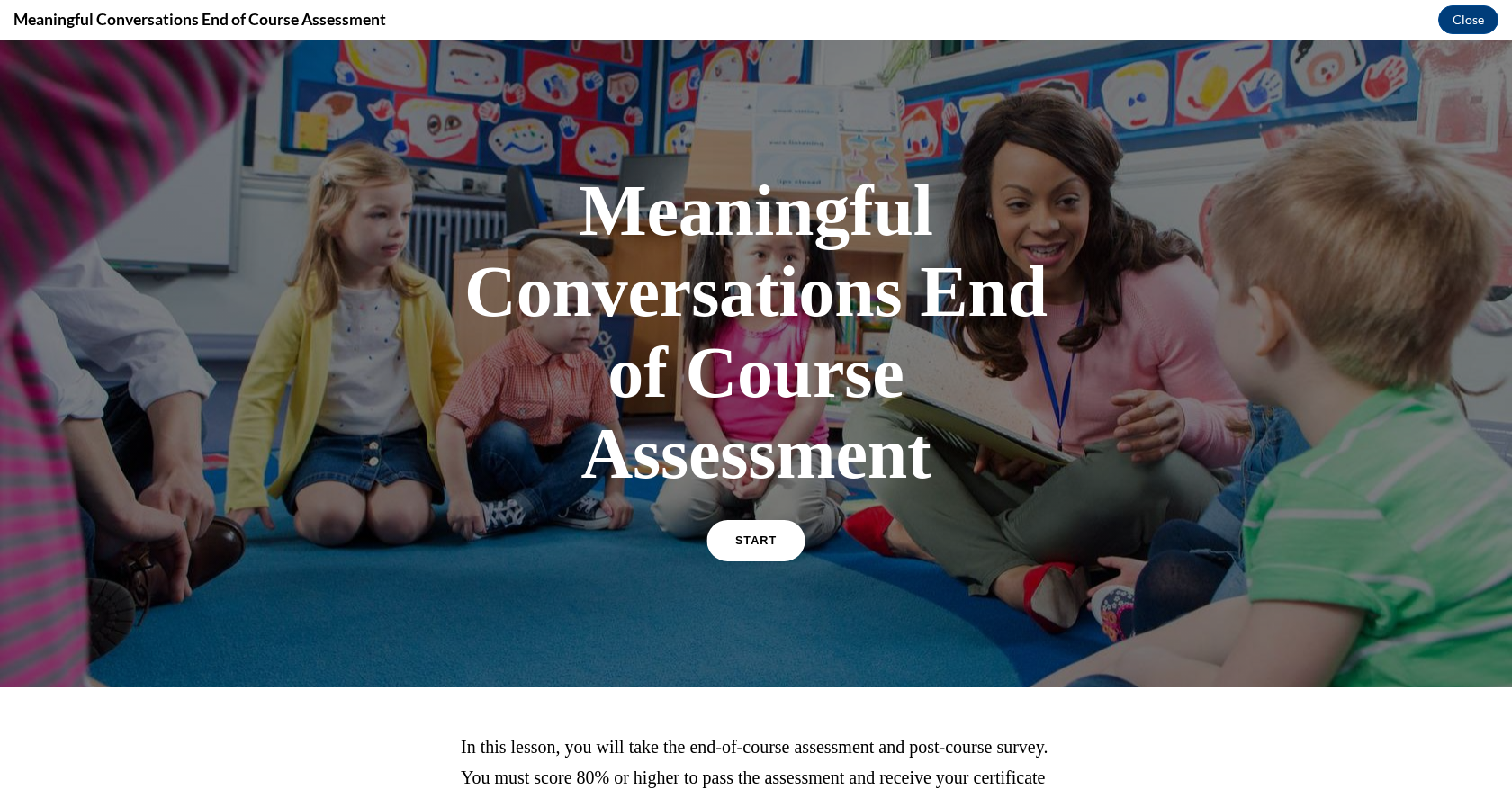 This screenshot has height=798, width=1512. What do you see at coordinates (755, 500) in the screenshot?
I see `a: START` at bounding box center [755, 500].